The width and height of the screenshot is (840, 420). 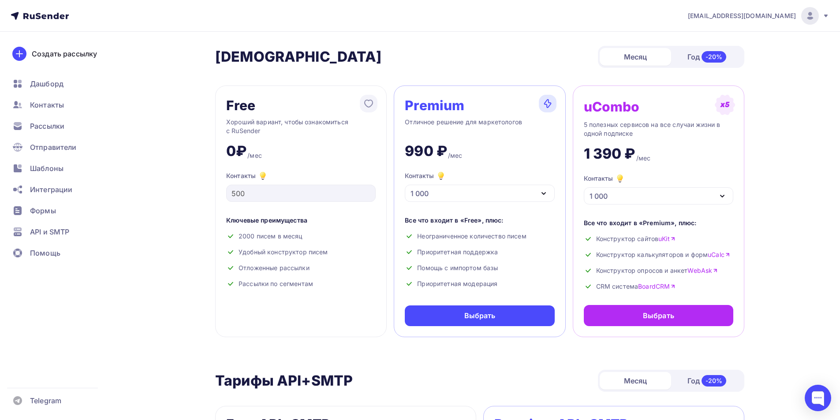 What do you see at coordinates (53, 147) in the screenshot?
I see `span: Отправители` at bounding box center [53, 147].